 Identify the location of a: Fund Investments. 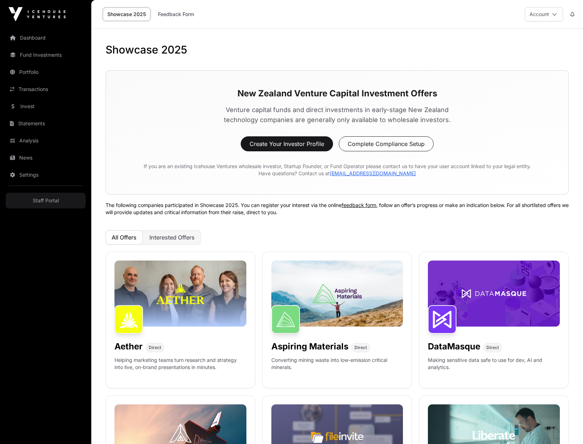
(46, 55).